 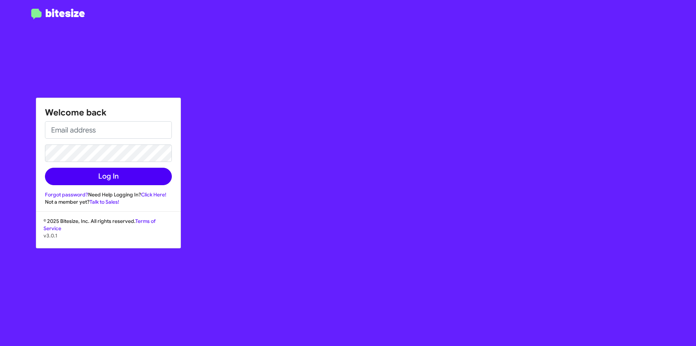 I want to click on div: © 2025 Bitesize, Inc. All rights reserved., so click(x=108, y=232).